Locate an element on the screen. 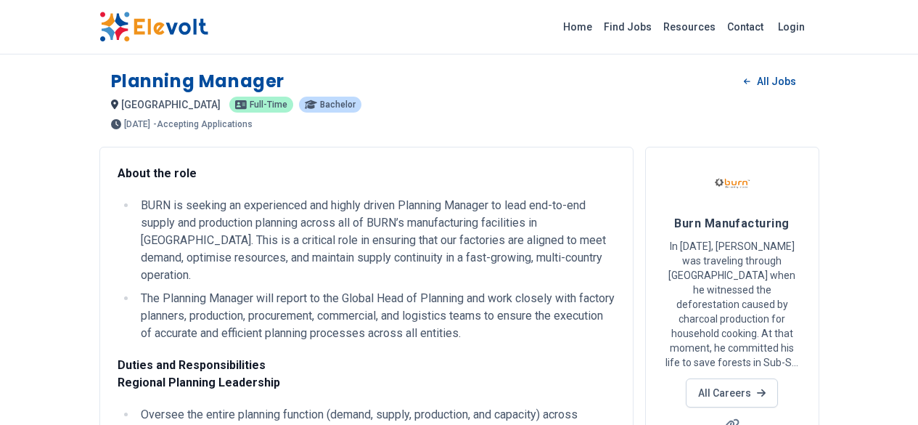 The height and width of the screenshot is (425, 918). a: Resources is located at coordinates (690, 27).